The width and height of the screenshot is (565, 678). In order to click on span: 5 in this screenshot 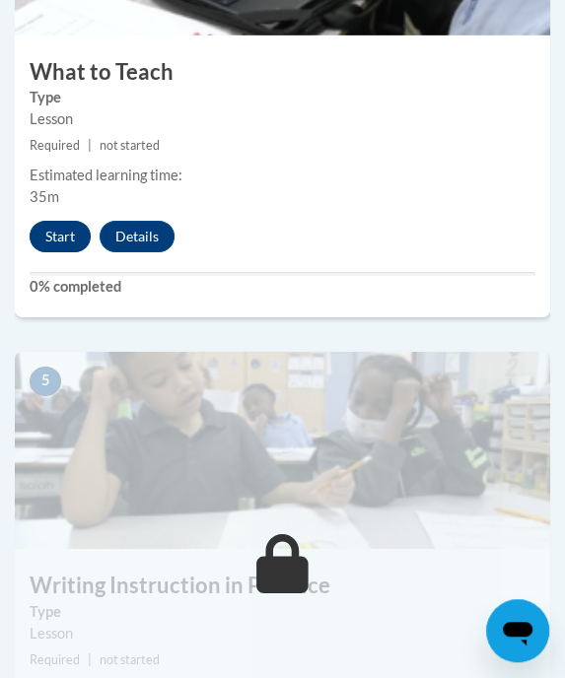, I will do `click(45, 382)`.